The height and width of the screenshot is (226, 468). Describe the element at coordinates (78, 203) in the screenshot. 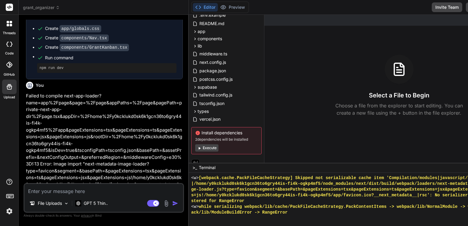

I see `img: GPT 5 Thinking High` at that location.